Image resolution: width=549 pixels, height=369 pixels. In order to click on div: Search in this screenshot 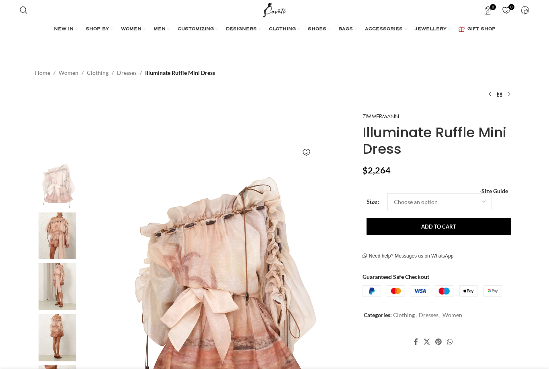, I will do `click(24, 10)`.